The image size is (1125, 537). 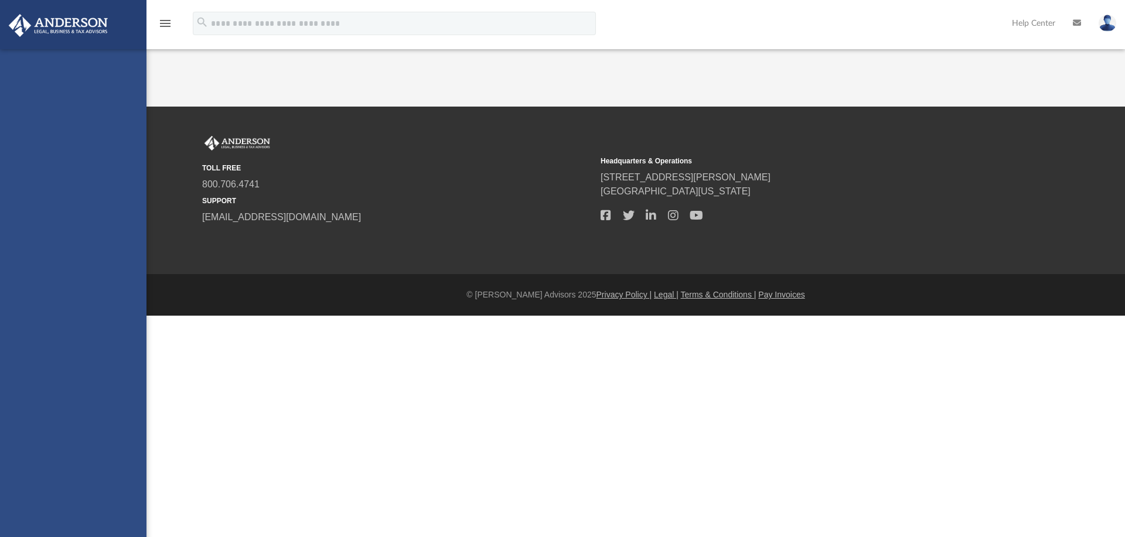 What do you see at coordinates (719, 295) in the screenshot?
I see `a: Terms & Conditions |` at bounding box center [719, 295].